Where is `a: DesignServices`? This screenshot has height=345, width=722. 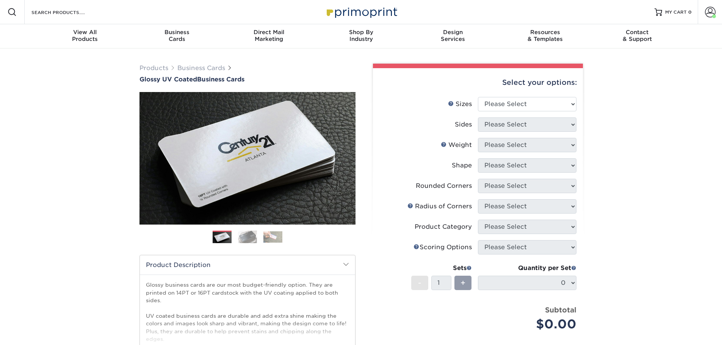 a: DesignServices is located at coordinates (453, 36).